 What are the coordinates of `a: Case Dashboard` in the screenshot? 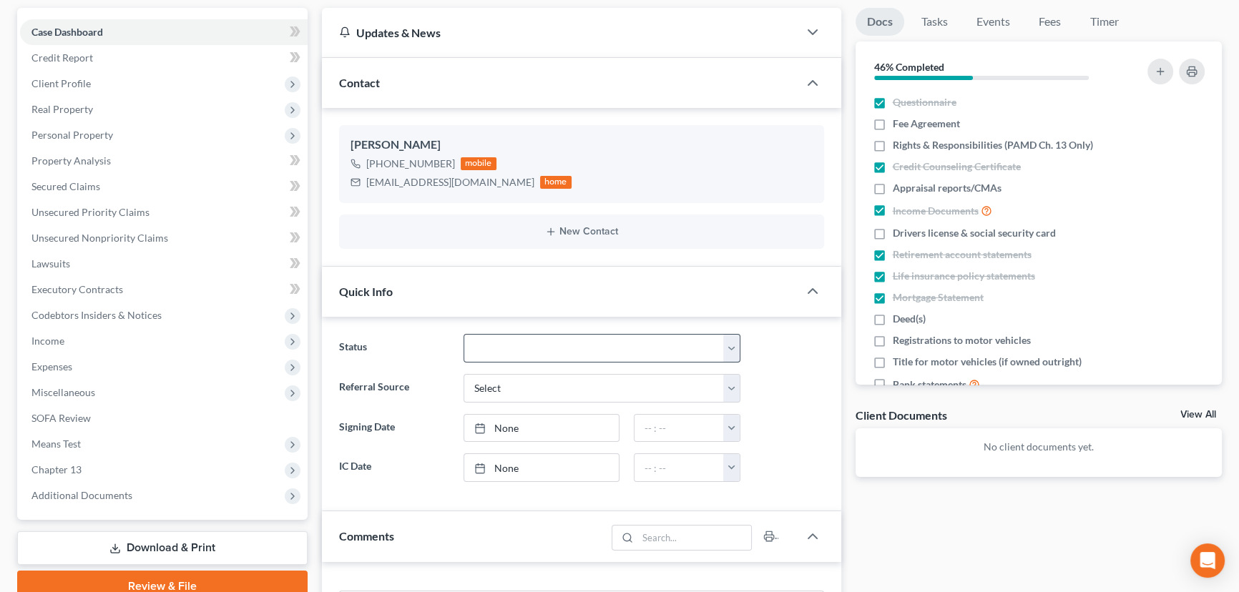 It's located at (164, 32).